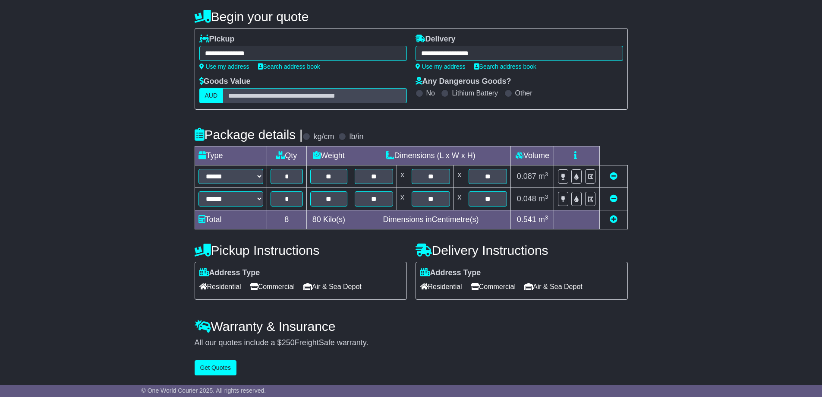 This screenshot has width=822, height=397. I want to click on h4: Begin your quote, so click(411, 16).